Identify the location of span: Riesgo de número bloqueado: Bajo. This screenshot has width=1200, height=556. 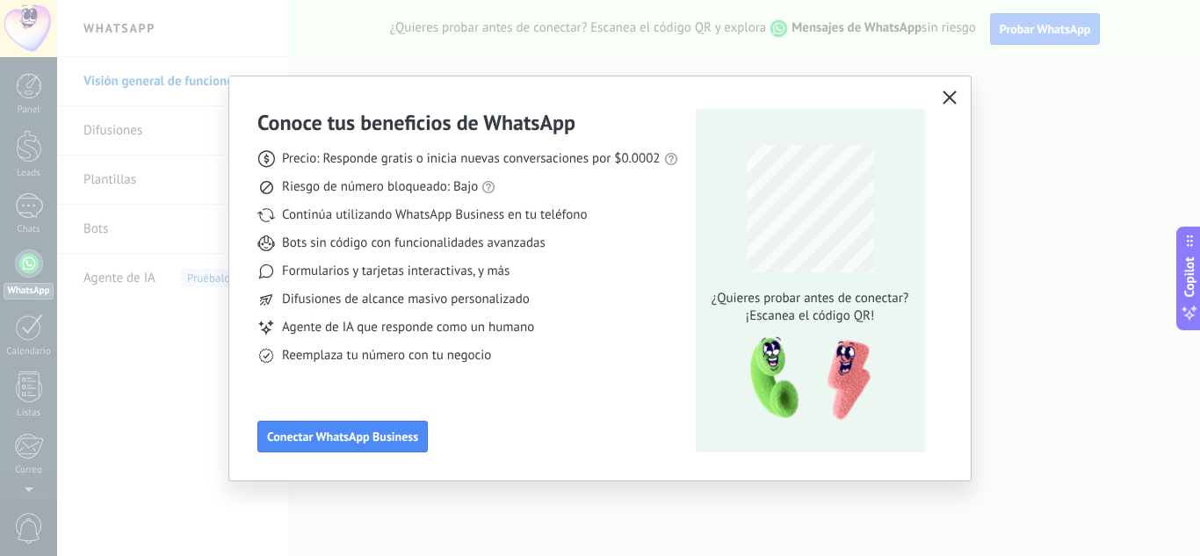
(380, 187).